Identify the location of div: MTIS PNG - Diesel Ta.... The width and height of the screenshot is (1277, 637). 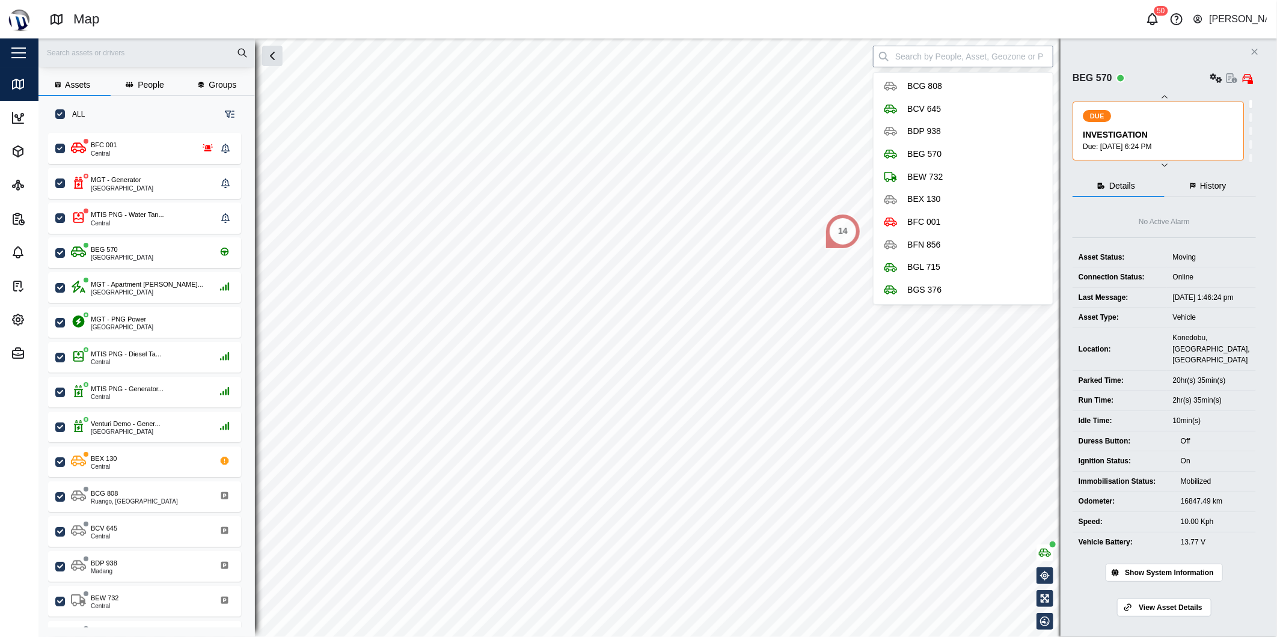
(126, 354).